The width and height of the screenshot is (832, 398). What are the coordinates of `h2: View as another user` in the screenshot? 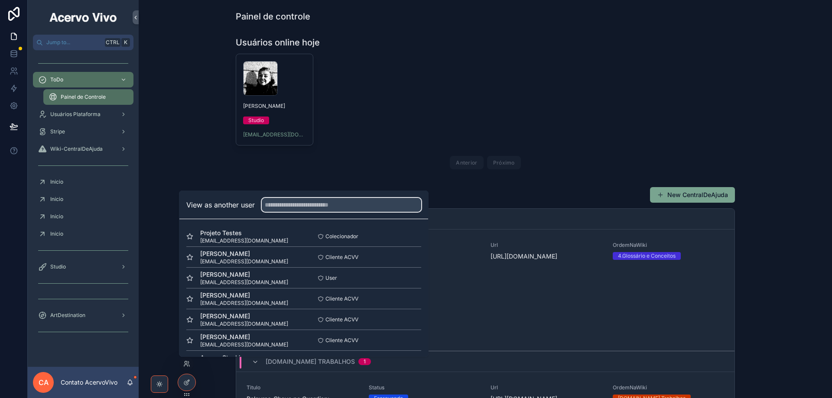 It's located at (220, 205).